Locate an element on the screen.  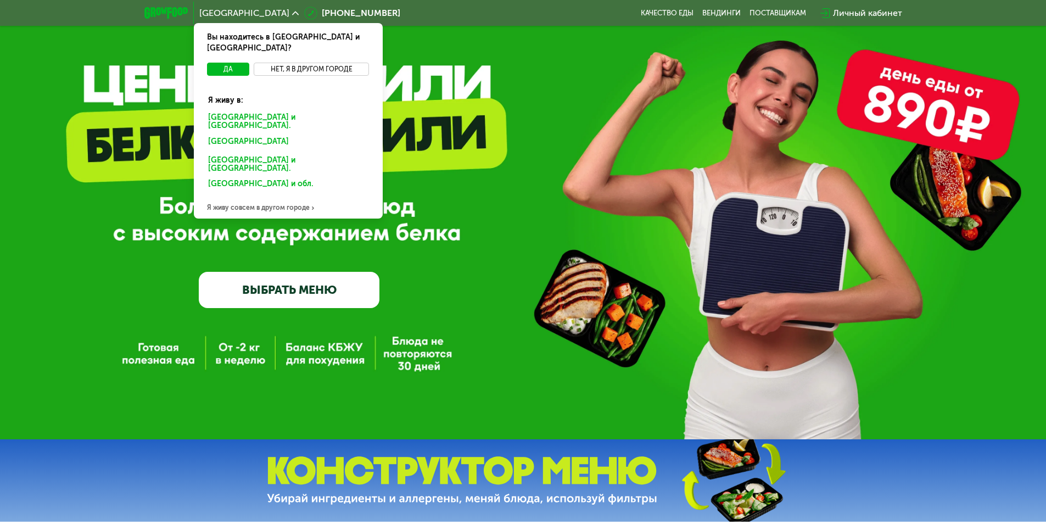
button: Нет, я в другом городе is located at coordinates (311, 69).